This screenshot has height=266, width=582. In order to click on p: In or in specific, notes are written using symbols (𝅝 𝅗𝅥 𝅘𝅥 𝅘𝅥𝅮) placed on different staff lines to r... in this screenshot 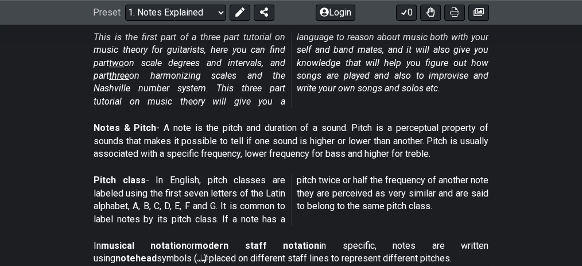, I will do `click(291, 252)`.